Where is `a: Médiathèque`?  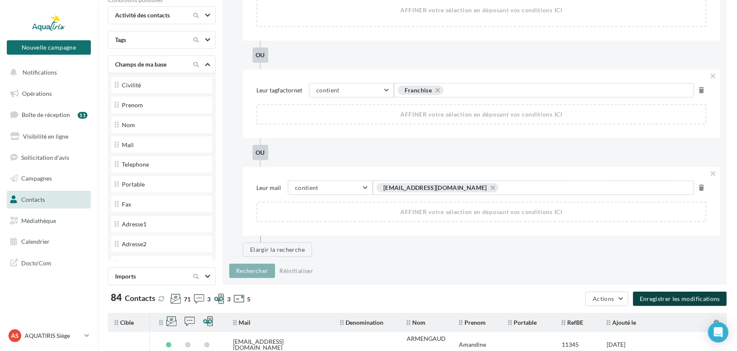 a: Médiathèque is located at coordinates (49, 221).